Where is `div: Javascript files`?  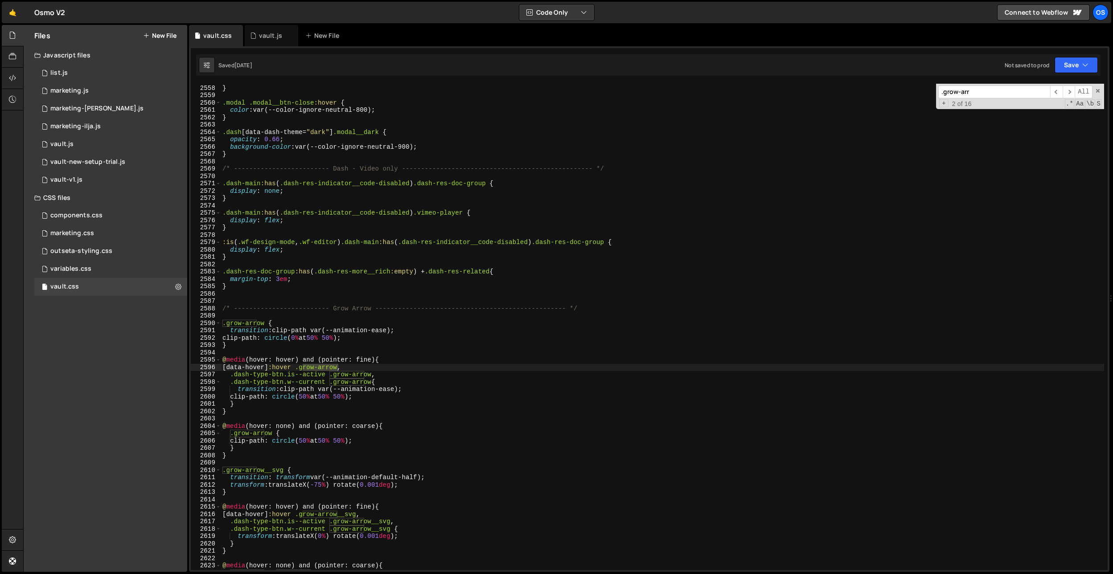
div: Javascript files is located at coordinates (105, 55).